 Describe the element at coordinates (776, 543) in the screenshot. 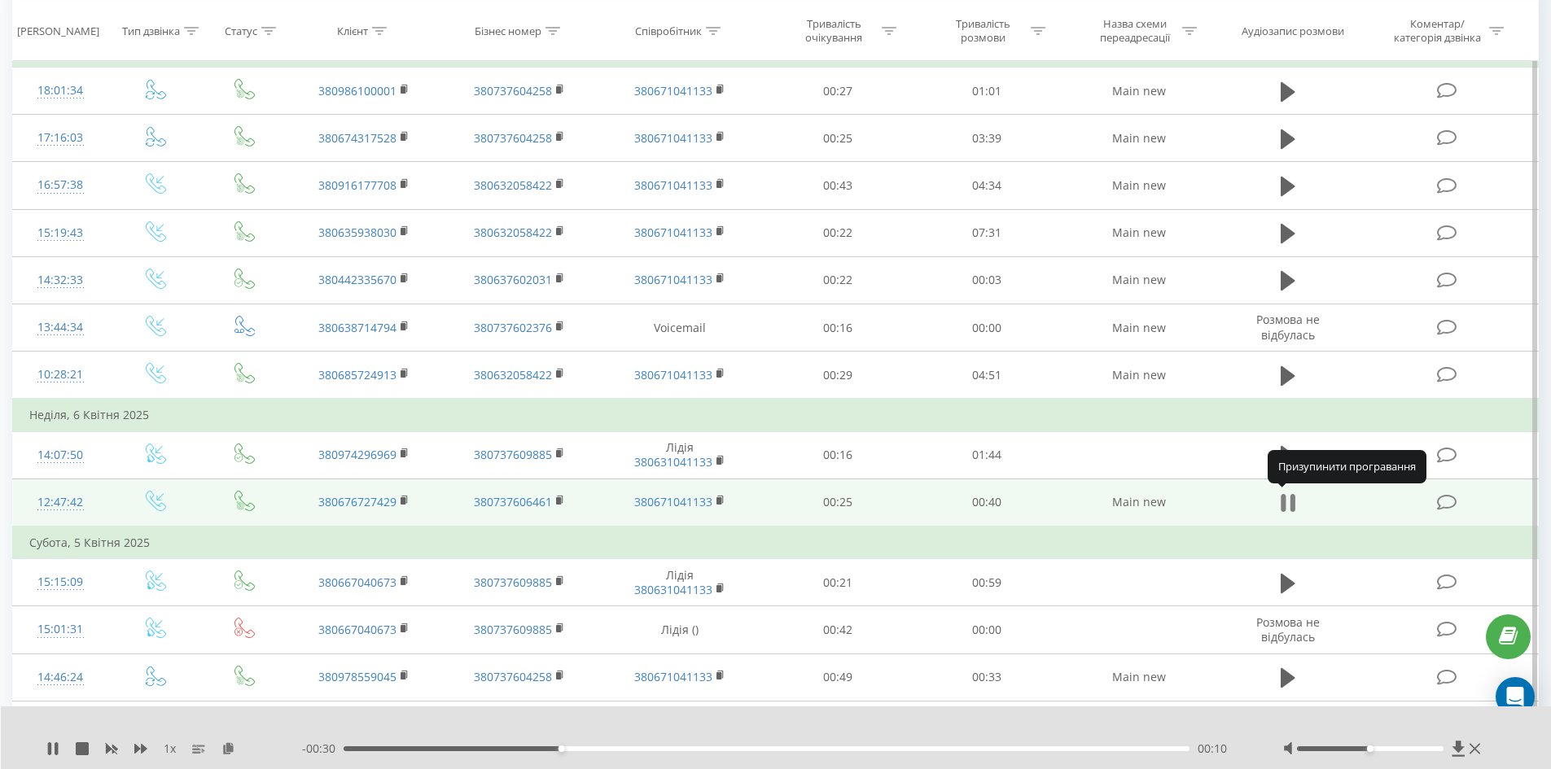

I see `td: Субота, 5 Квітня 2025` at that location.